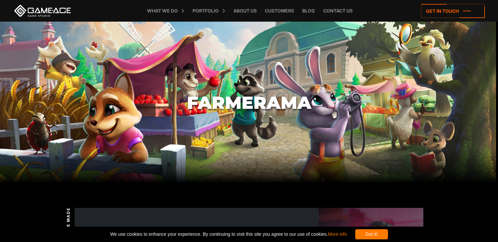  What do you see at coordinates (372, 234) in the screenshot?
I see `div: Got it!` at bounding box center [372, 234].